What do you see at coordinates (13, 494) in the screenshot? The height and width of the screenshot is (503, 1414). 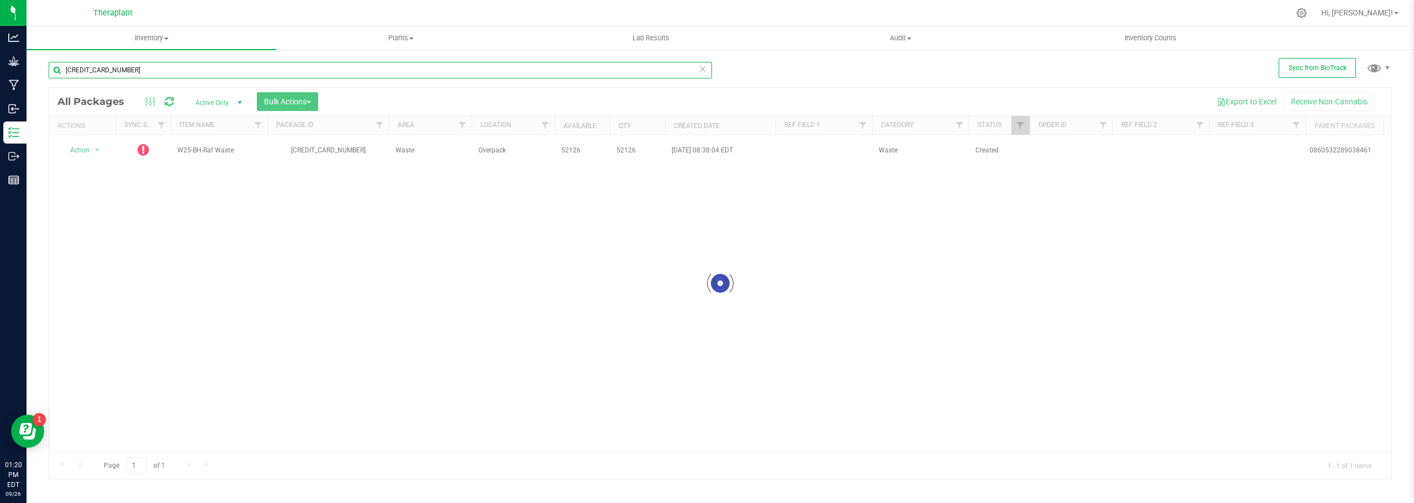 I see `p: 09/26` at bounding box center [13, 494].